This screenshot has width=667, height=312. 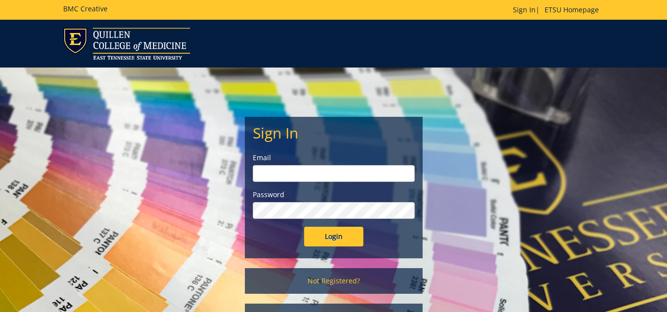 What do you see at coordinates (572, 9) in the screenshot?
I see `a: ETSU Homepage` at bounding box center [572, 9].